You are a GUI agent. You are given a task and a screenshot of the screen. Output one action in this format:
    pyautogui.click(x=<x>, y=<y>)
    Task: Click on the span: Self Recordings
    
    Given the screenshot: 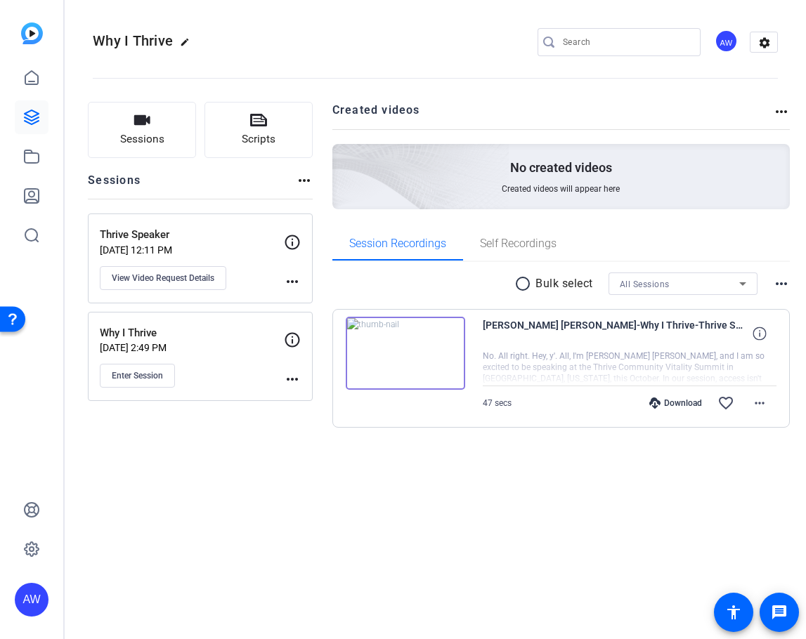 What is the action you would take?
    pyautogui.click(x=518, y=244)
    